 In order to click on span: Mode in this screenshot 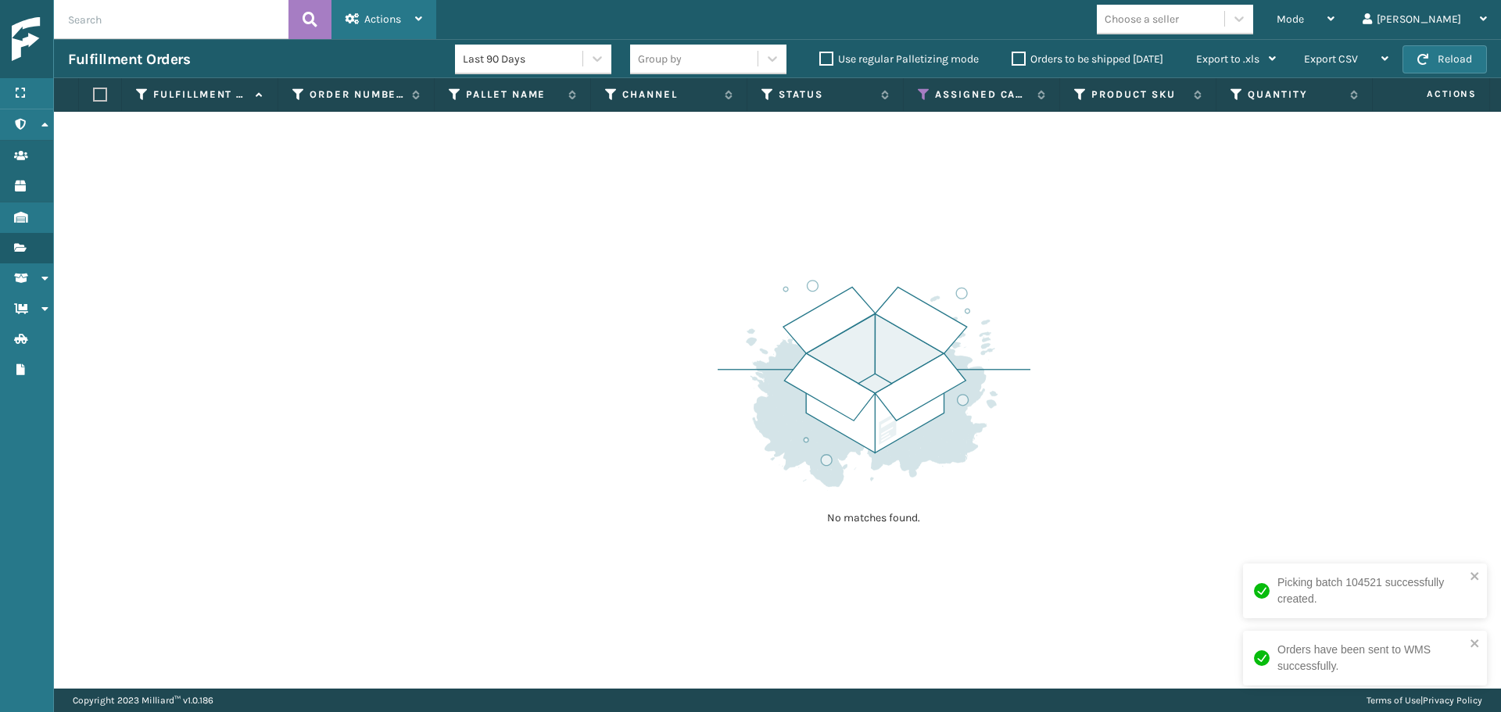, I will do `click(1290, 19)`.